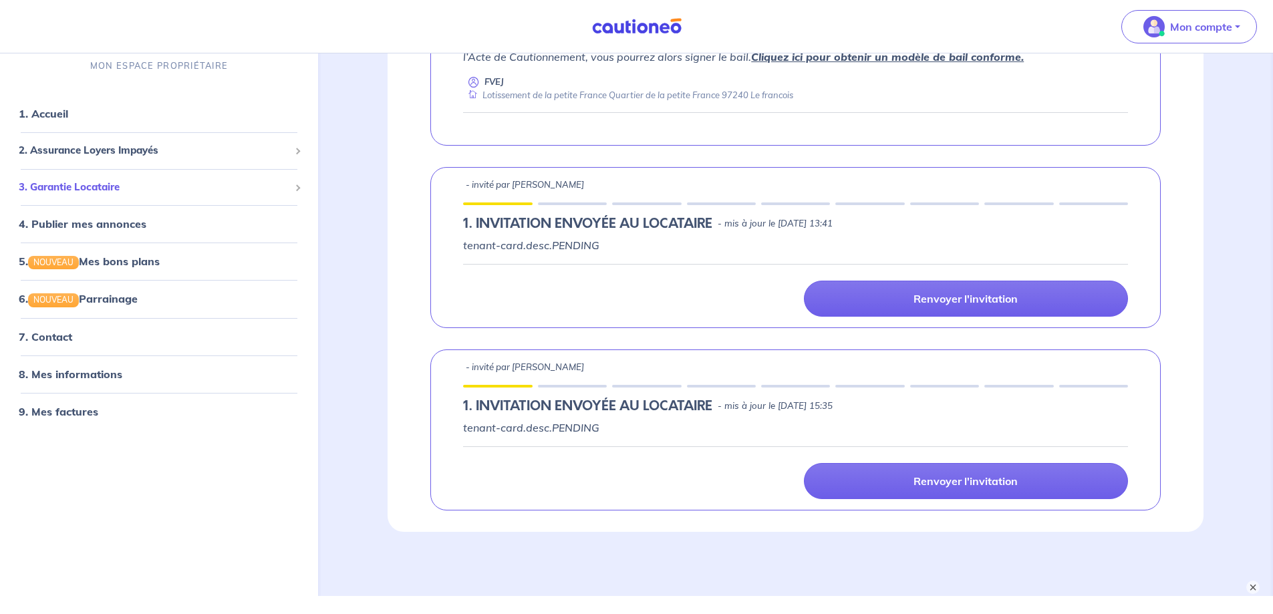 This screenshot has width=1273, height=614. Describe the element at coordinates (154, 150) in the screenshot. I see `span: 2. Assurance Loyers Impayés` at that location.